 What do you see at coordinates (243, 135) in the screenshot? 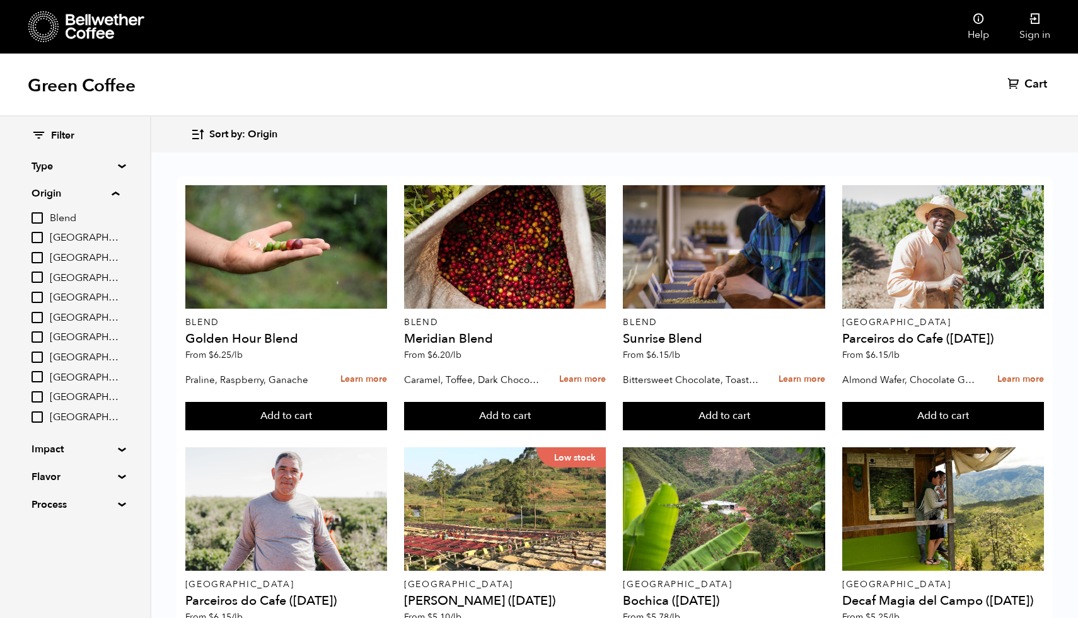
I see `span: Sort by: Origin` at bounding box center [243, 135].